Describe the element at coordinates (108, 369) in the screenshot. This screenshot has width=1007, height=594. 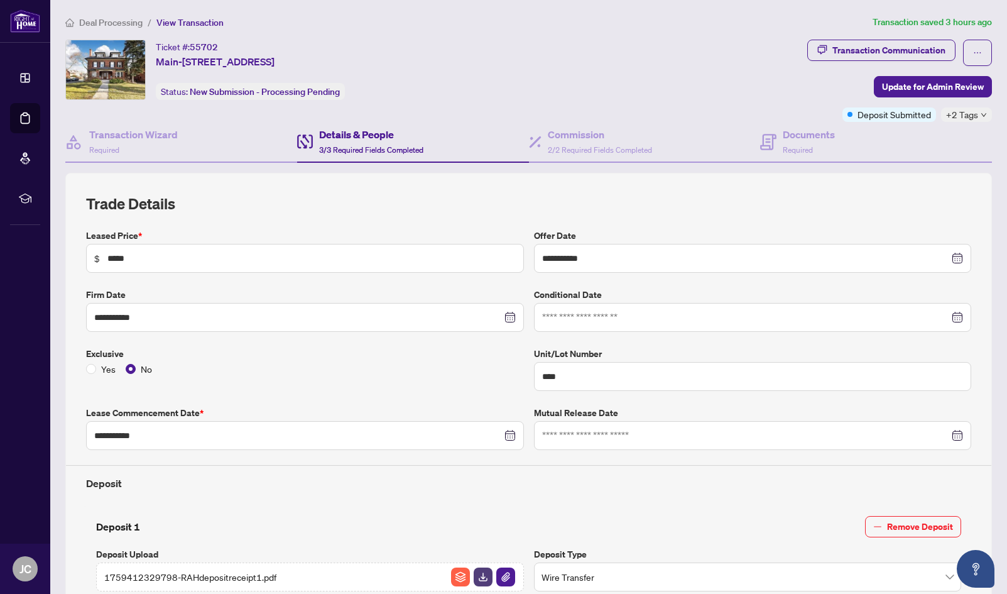
I see `span: Yes` at that location.